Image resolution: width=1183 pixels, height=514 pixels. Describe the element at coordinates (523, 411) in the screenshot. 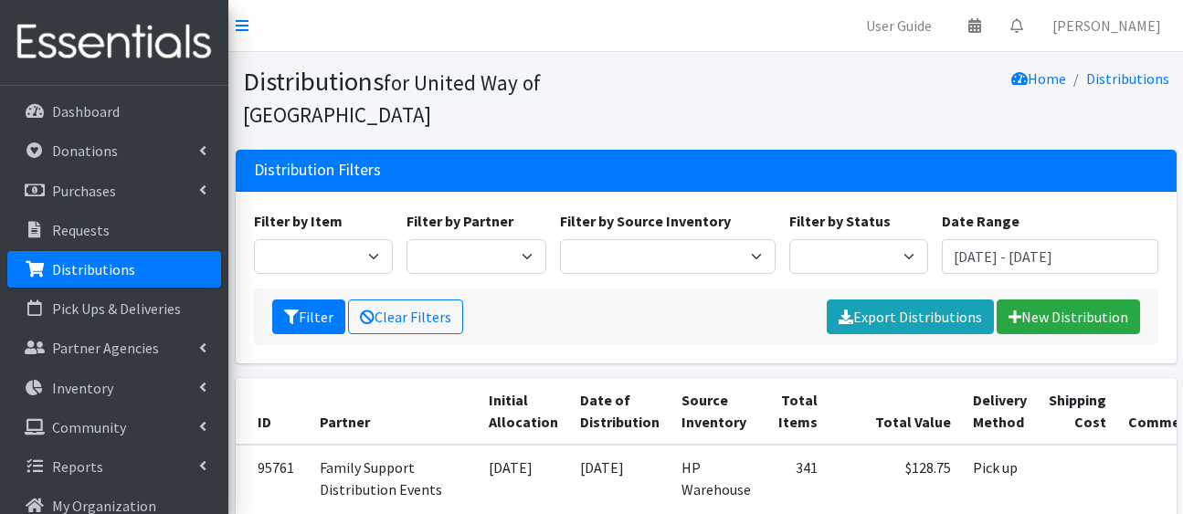

I see `th: Initial Allocation` at that location.